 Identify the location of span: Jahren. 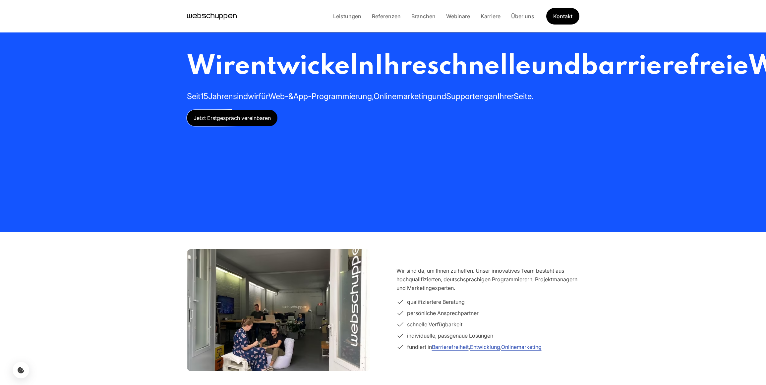
(220, 96).